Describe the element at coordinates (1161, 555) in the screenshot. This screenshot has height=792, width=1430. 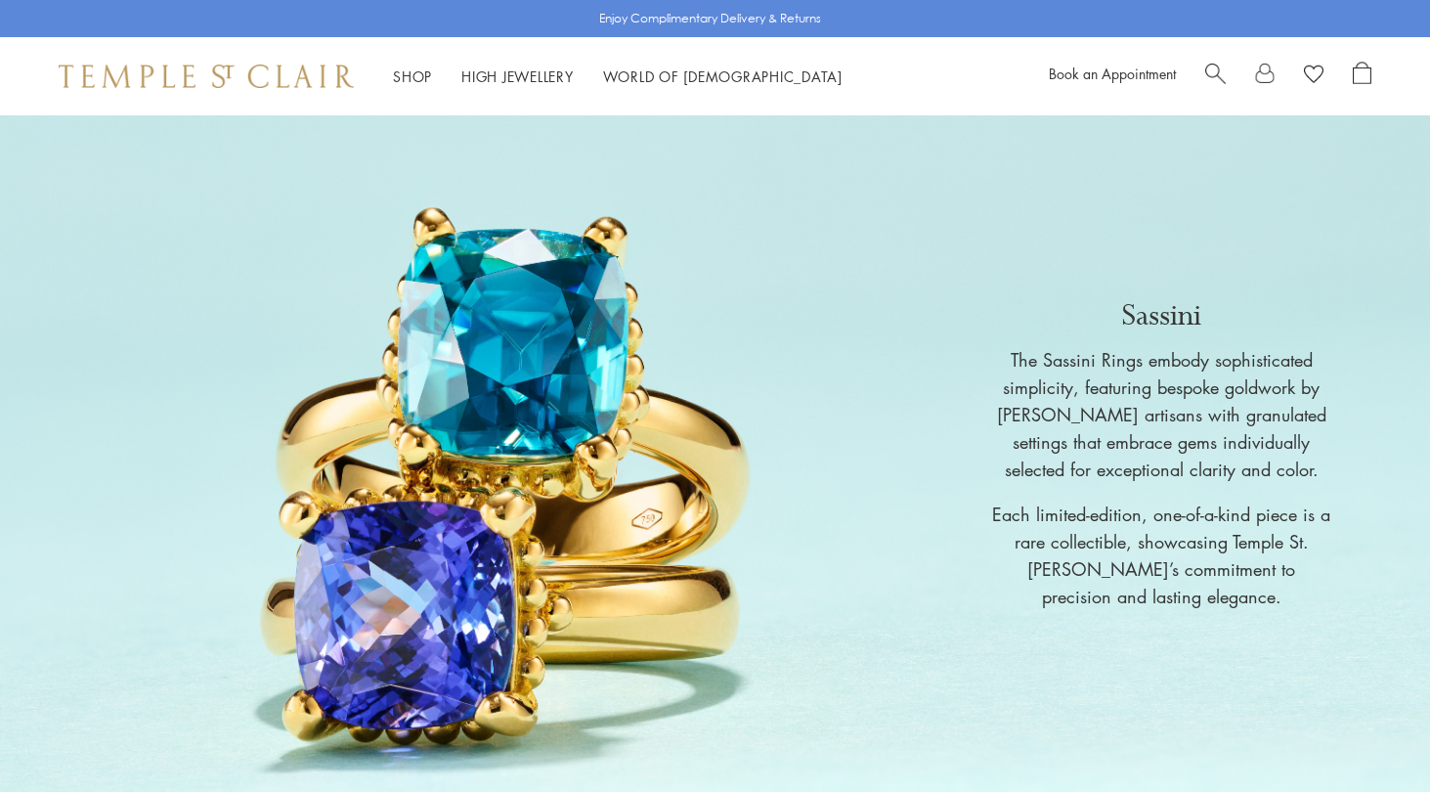
I see `p: Each limited-edition, one-of-a-kind piece is a rare collectible, showcasing Temple St. [PERSON_NA...` at that location.